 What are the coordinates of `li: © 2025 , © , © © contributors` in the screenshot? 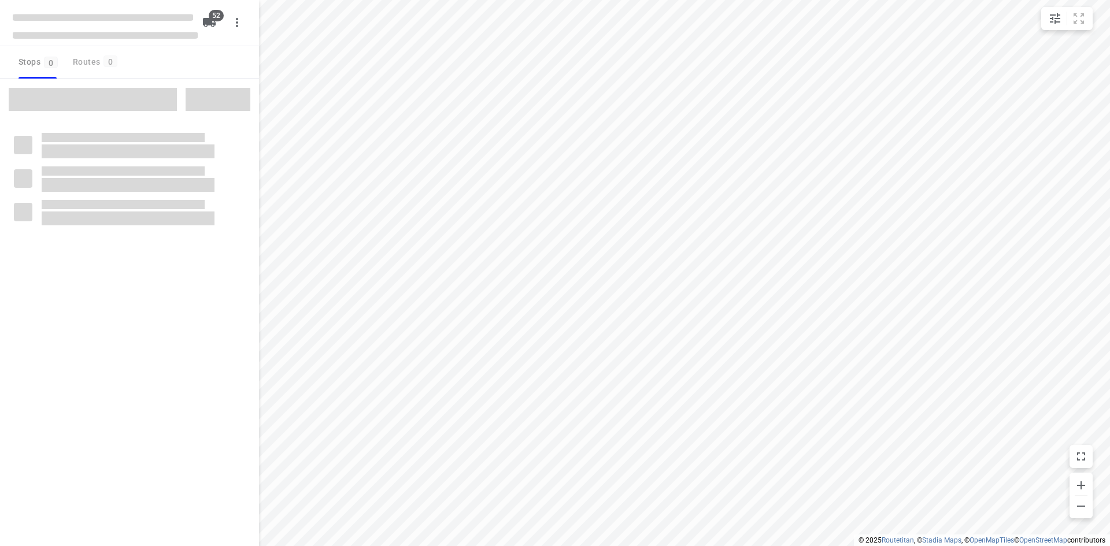 It's located at (982, 541).